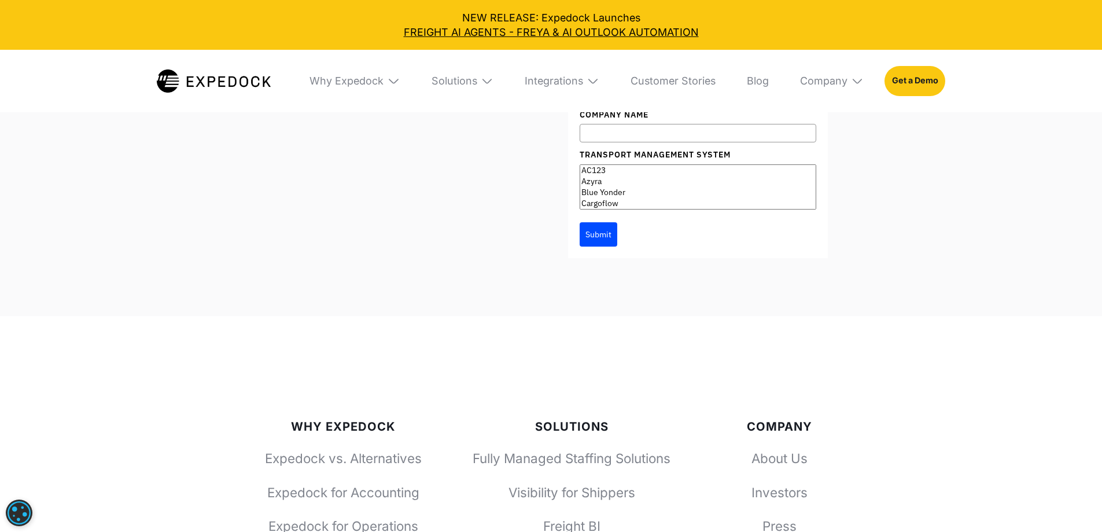 This screenshot has height=532, width=1102. Describe the element at coordinates (343, 457) in the screenshot. I see `a: Expedock vs. Alternatives` at that location.